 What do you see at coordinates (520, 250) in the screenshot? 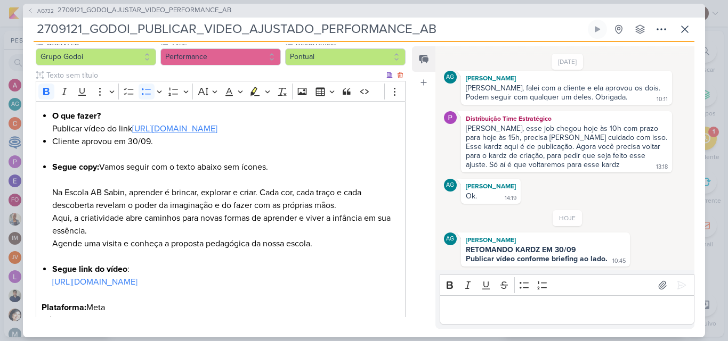
I see `strong: RETOMANDO KARDZ EM 30/09` at bounding box center [520, 250].